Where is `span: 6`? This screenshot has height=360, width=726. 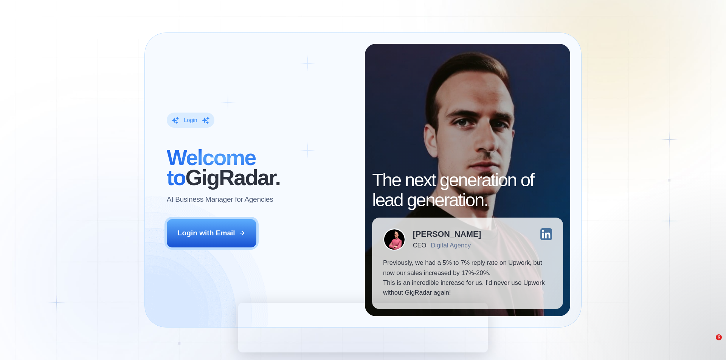
span: 6 is located at coordinates (719, 338).